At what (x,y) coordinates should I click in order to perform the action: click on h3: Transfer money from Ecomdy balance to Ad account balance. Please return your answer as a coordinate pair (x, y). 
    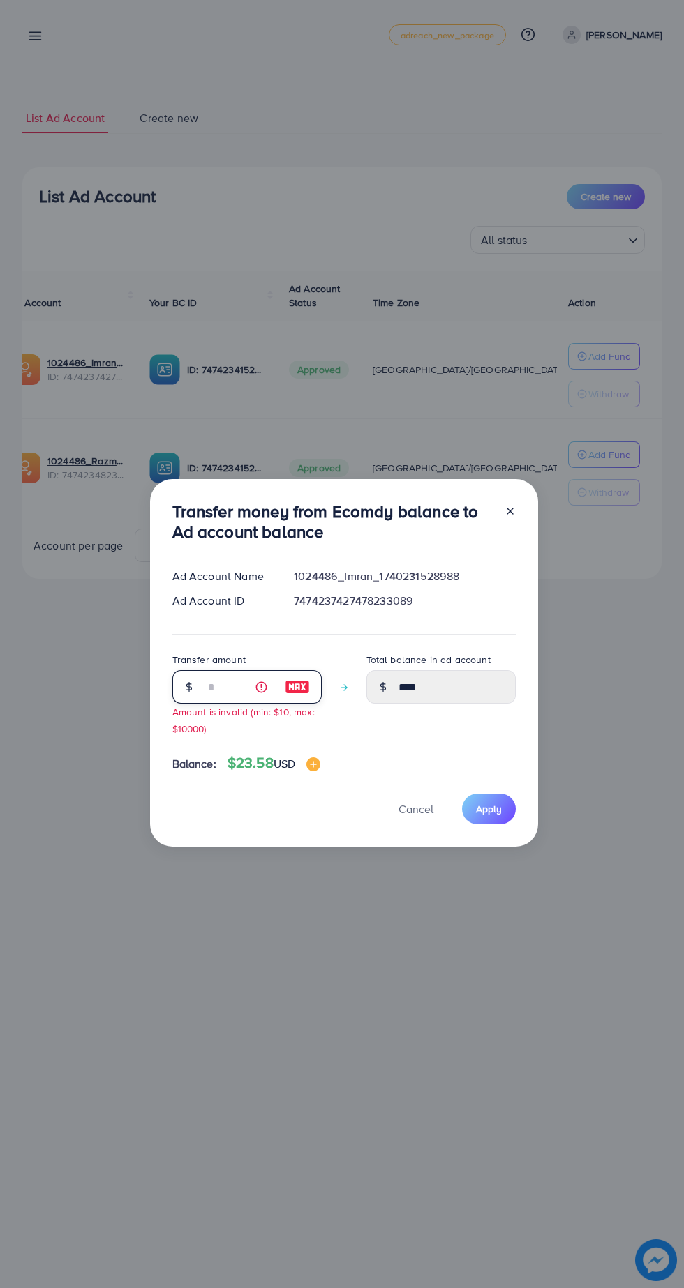
    Looking at the image, I should click on (333, 522).